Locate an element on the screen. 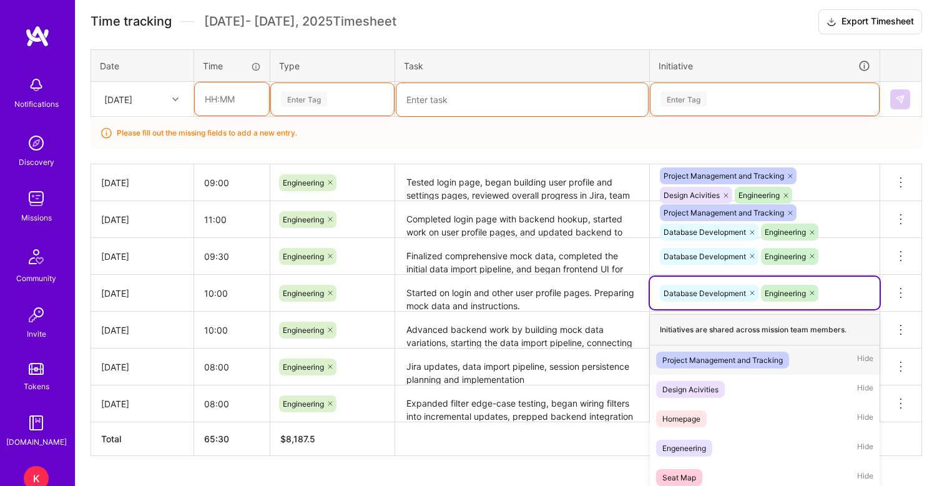  img: teamwork is located at coordinates (36, 199).